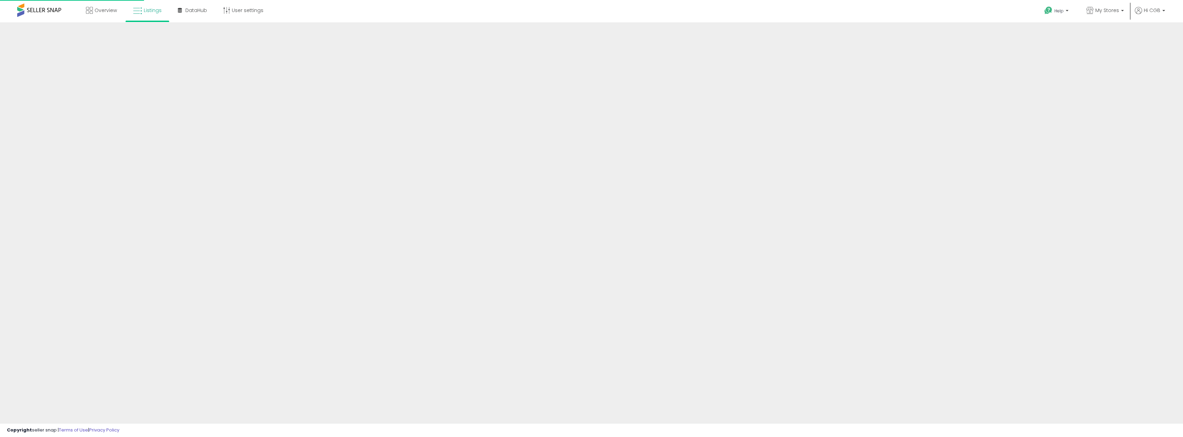  What do you see at coordinates (1107, 10) in the screenshot?
I see `span: My Stores` at bounding box center [1107, 10].